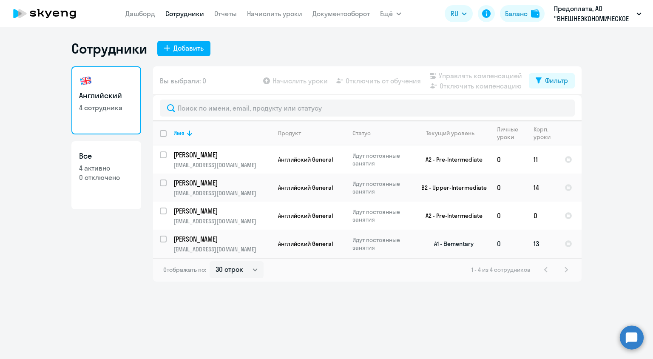 The height and width of the screenshot is (359, 653). I want to click on p: 4 сотрудника, so click(106, 108).